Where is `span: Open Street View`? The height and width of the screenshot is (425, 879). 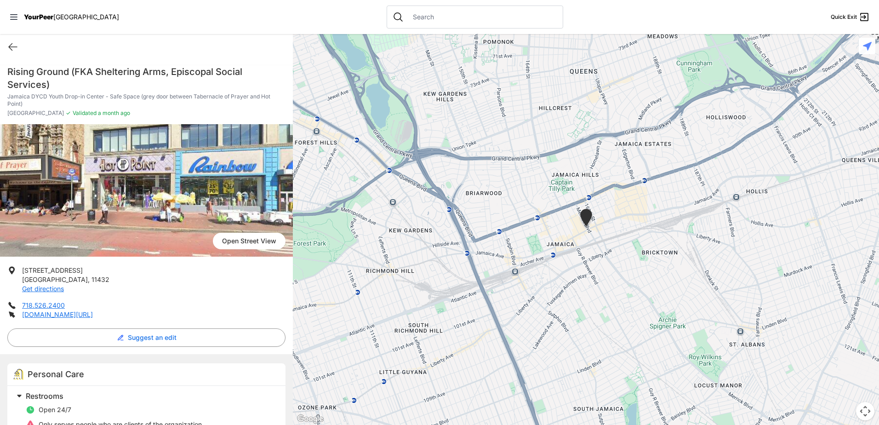
span: Open Street View is located at coordinates (249, 241).